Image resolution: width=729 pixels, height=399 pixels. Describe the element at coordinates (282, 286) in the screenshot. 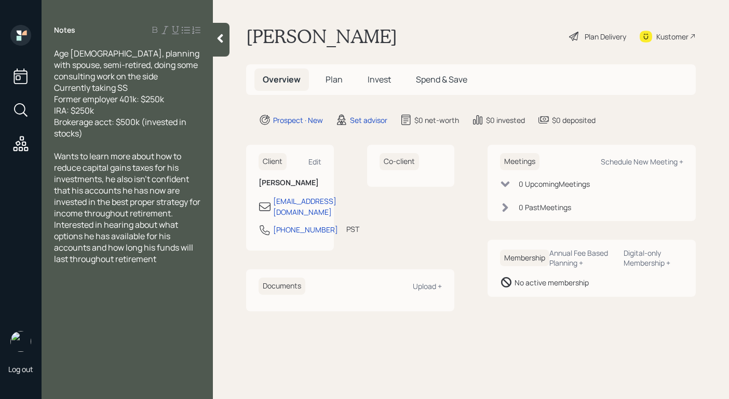

I see `h6: Documents` at that location.